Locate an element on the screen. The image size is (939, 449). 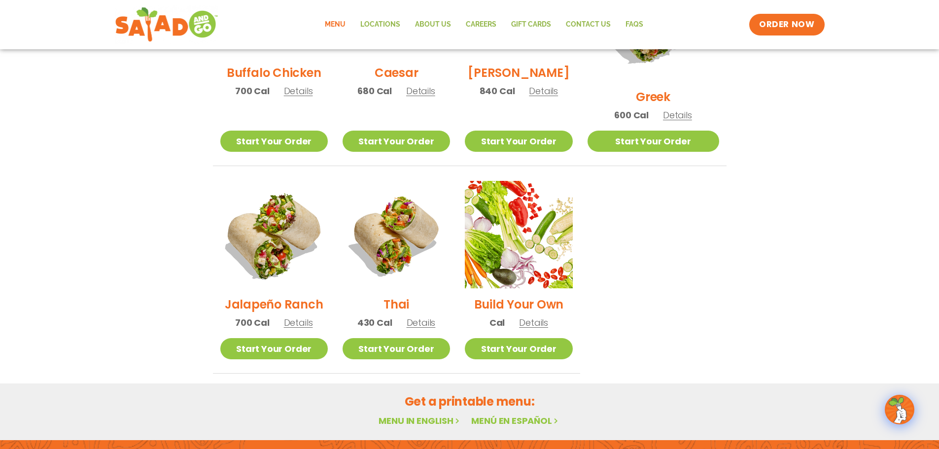
img: Product photo for Jalapeño Ranch Wrap is located at coordinates (274, 235).